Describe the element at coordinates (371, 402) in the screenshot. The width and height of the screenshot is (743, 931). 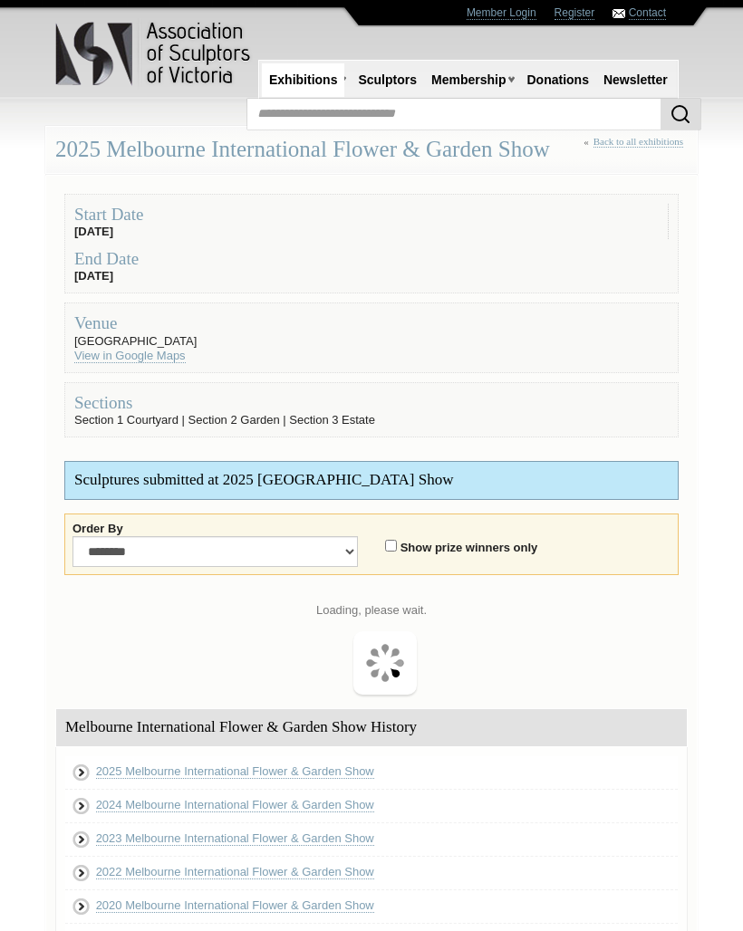
I see `div: Sections` at that location.